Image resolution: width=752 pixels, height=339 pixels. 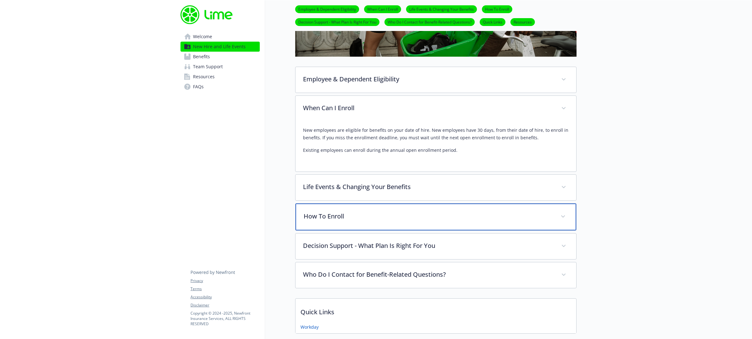 I want to click on p: Copyright © 2024 - 2025 , Newfront Insurance Services, ALL RIGHTS RESERVED, so click(x=225, y=319).